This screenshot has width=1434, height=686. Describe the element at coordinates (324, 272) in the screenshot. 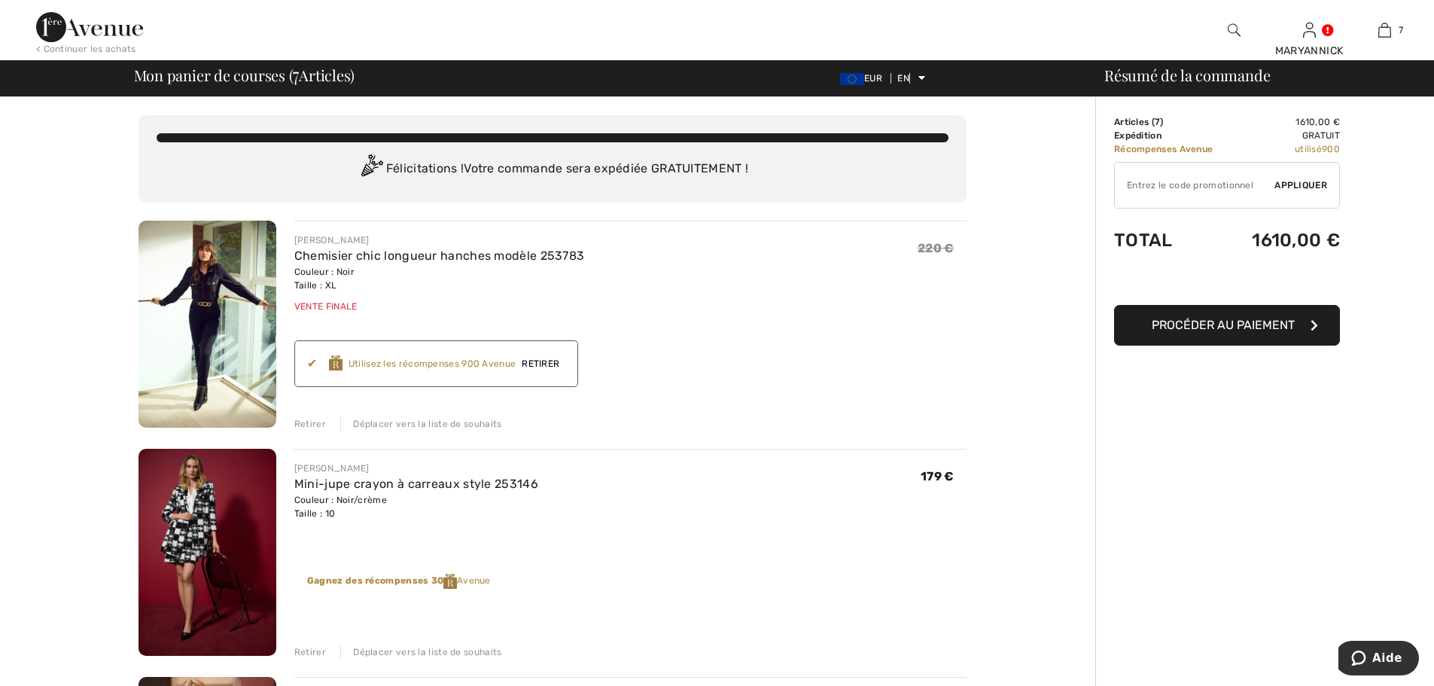

I see `font: Couleur : Noir` at that location.